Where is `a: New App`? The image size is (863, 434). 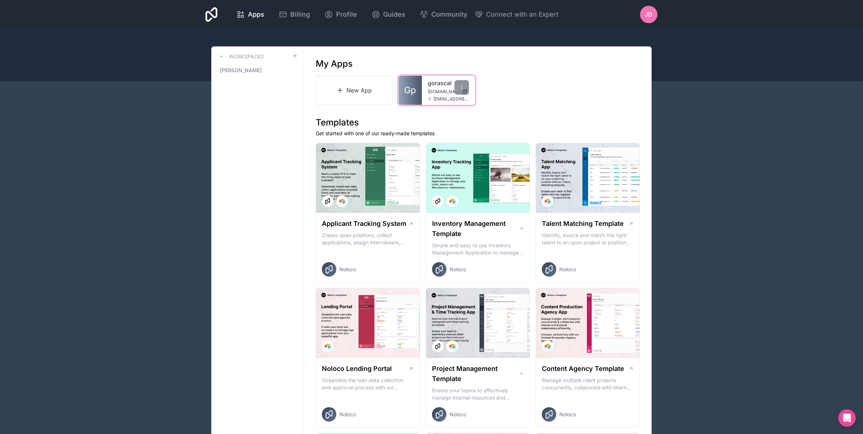 a: New App is located at coordinates (354, 90).